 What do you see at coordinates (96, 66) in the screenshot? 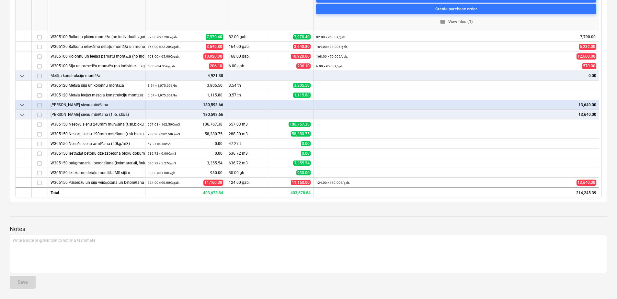
I see `div: W305100 Siju un pārsedžu montāža (no individuāli izgatavotiem saliekamā dzelzsbetona elementiem)` at bounding box center [96, 66].